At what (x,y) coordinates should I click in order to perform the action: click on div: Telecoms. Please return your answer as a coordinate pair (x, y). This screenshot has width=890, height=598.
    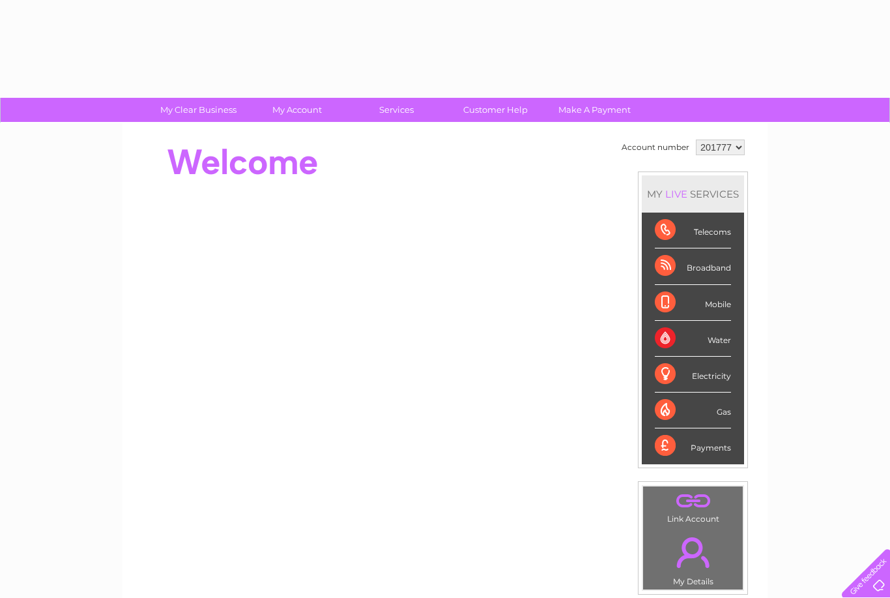
    Looking at the image, I should click on (693, 230).